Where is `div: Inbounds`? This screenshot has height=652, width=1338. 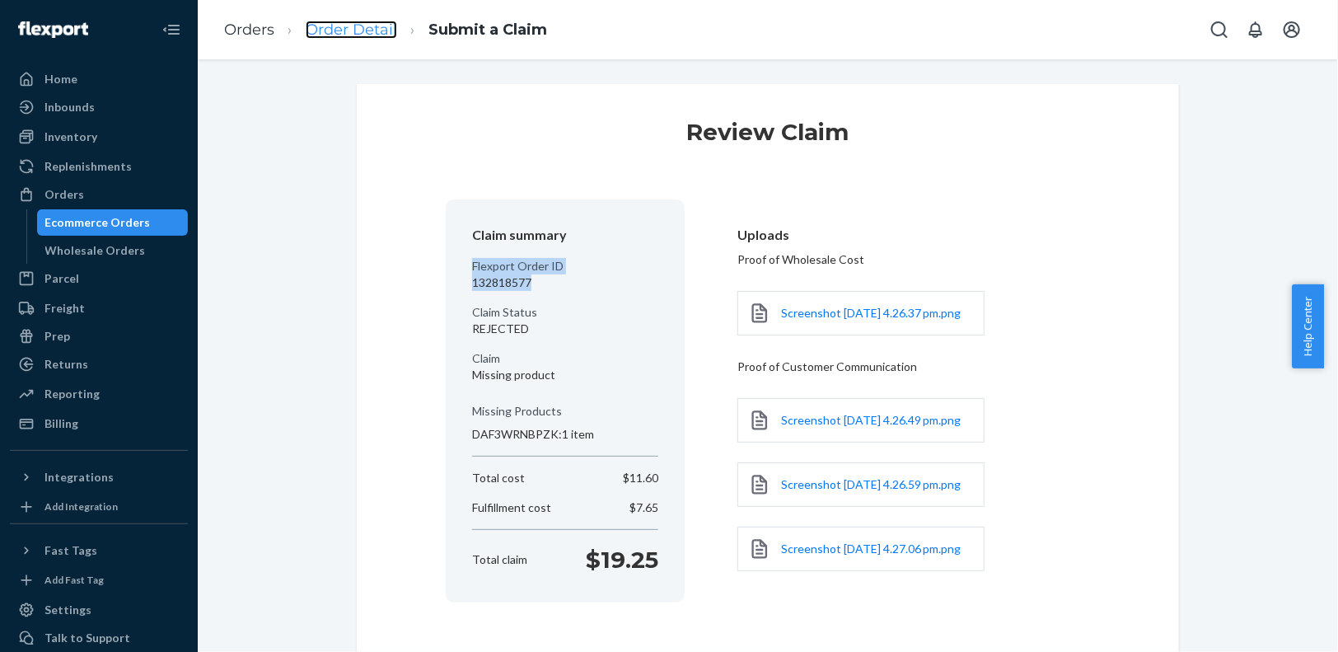 div: Inbounds is located at coordinates (69, 107).